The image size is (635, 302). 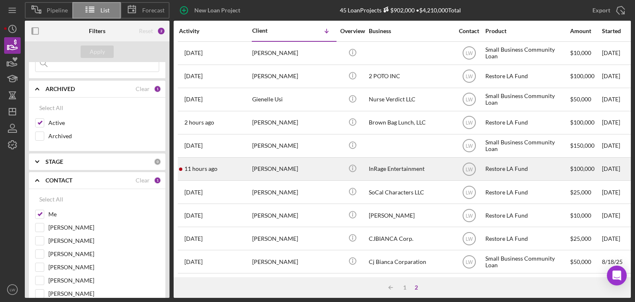 What do you see at coordinates (469, 31) in the screenshot?
I see `div: Contact` at bounding box center [469, 31].